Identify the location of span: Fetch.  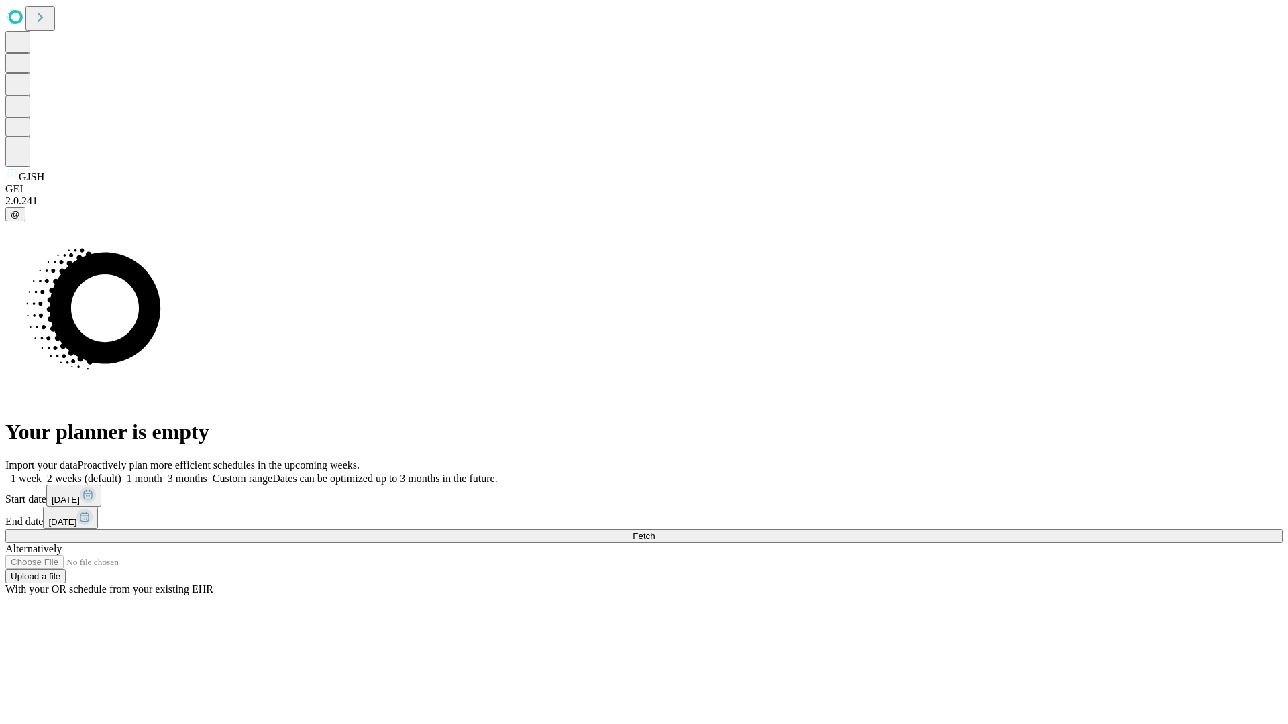
(643, 536).